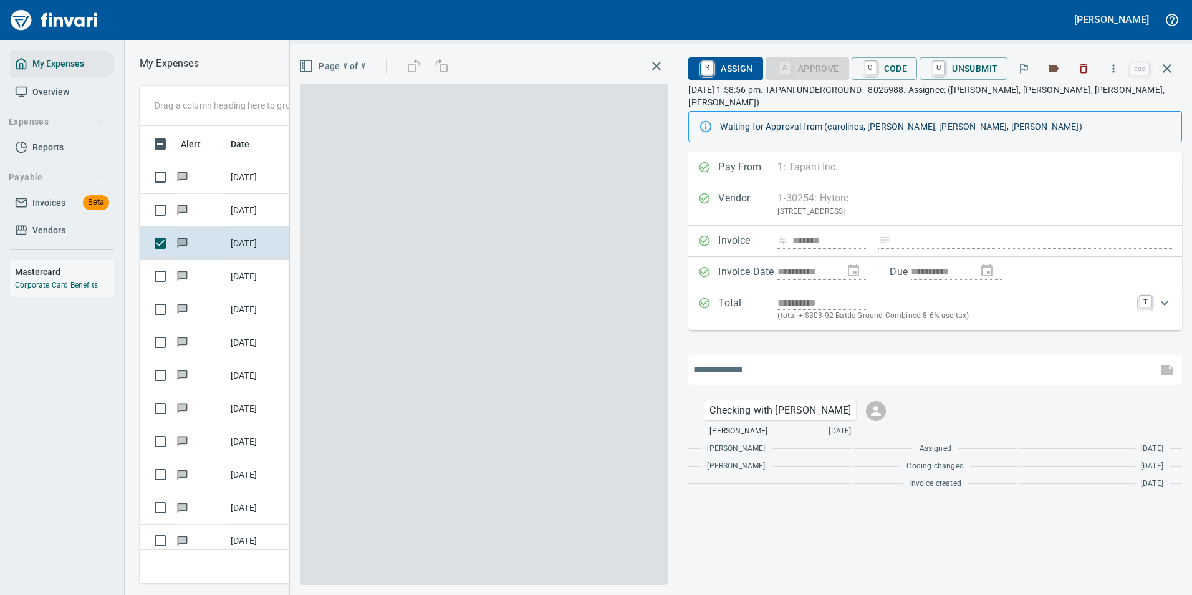  Describe the element at coordinates (344, 210) in the screenshot. I see `td: 96384.252504` at that location.